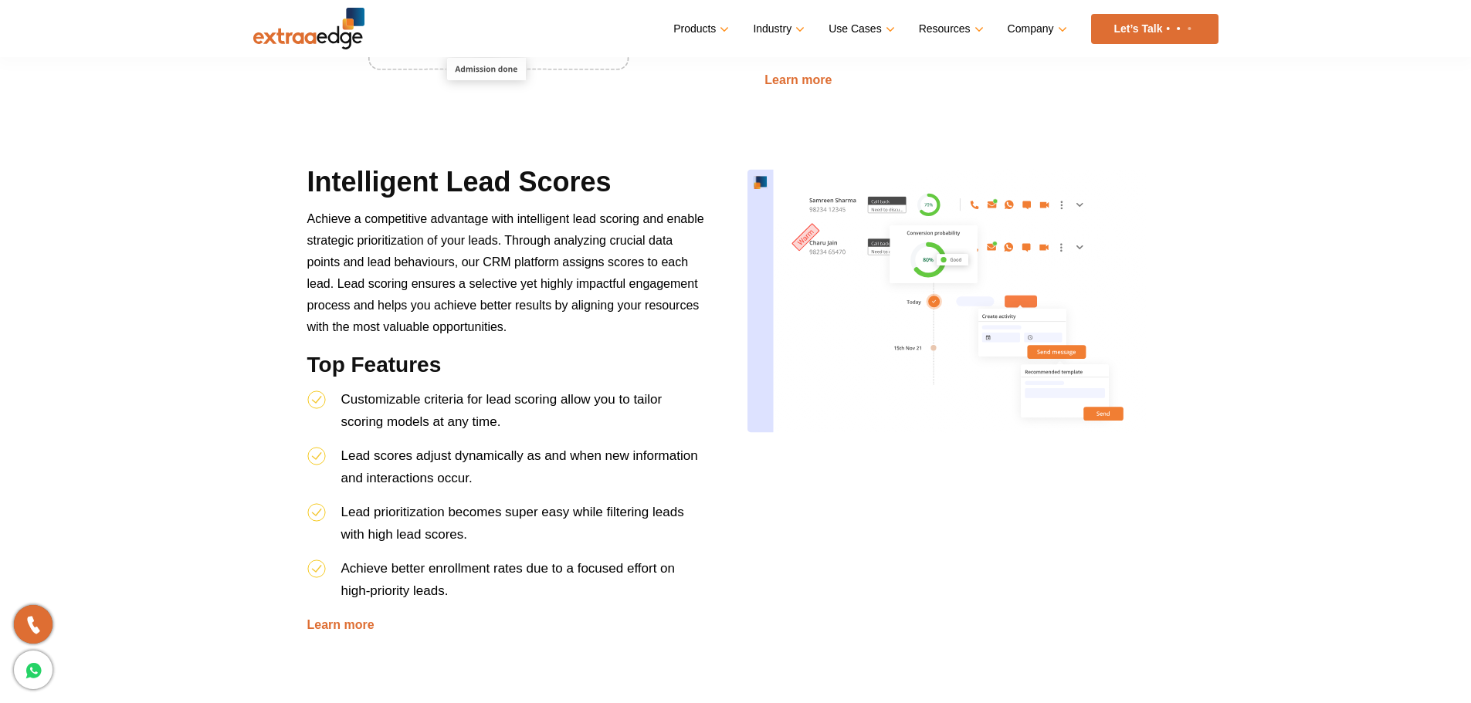  I want to click on span: Lead scores adjust dynamically as and when new information and interactions occur., so click(520, 467).